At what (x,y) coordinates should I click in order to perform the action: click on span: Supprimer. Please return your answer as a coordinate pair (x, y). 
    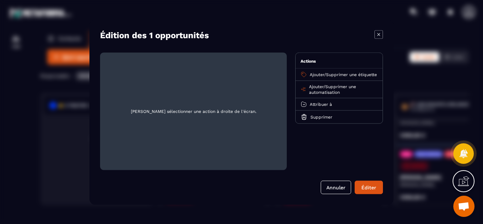
    Looking at the image, I should click on (321, 117).